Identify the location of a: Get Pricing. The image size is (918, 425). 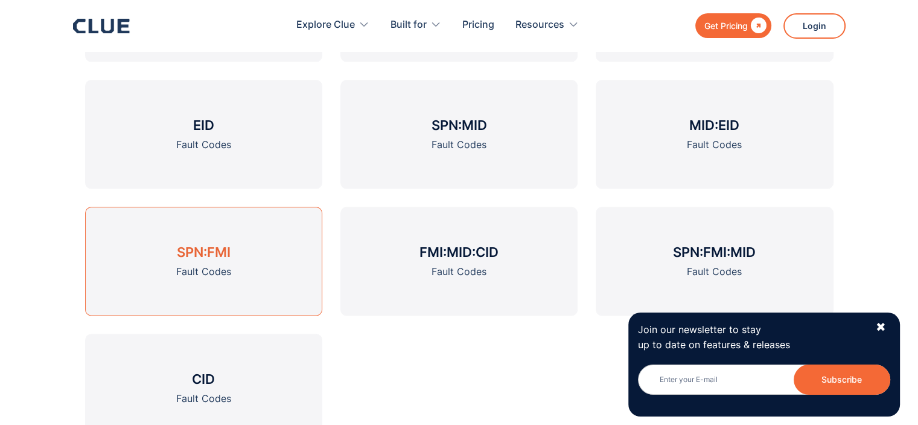
(734, 25).